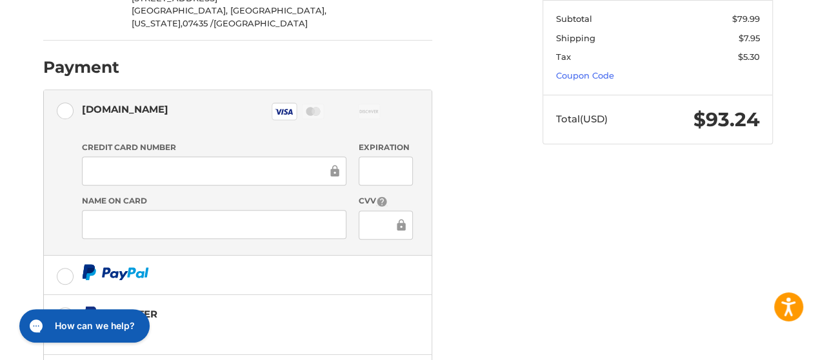 Image resolution: width=816 pixels, height=360 pixels. I want to click on button: Gorgias live chat, so click(72, 21).